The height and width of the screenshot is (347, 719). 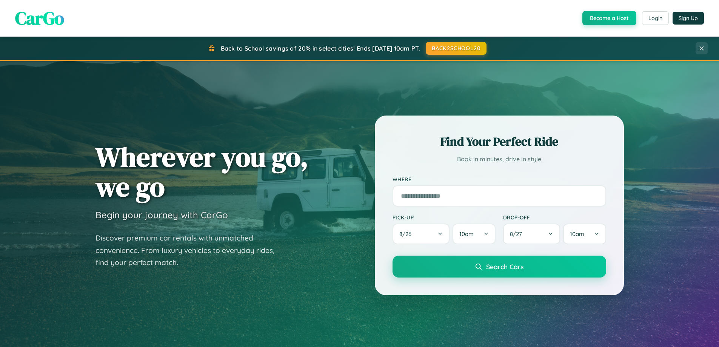 What do you see at coordinates (407, 234) in the screenshot?
I see `span: 8 / 26` at bounding box center [407, 234].